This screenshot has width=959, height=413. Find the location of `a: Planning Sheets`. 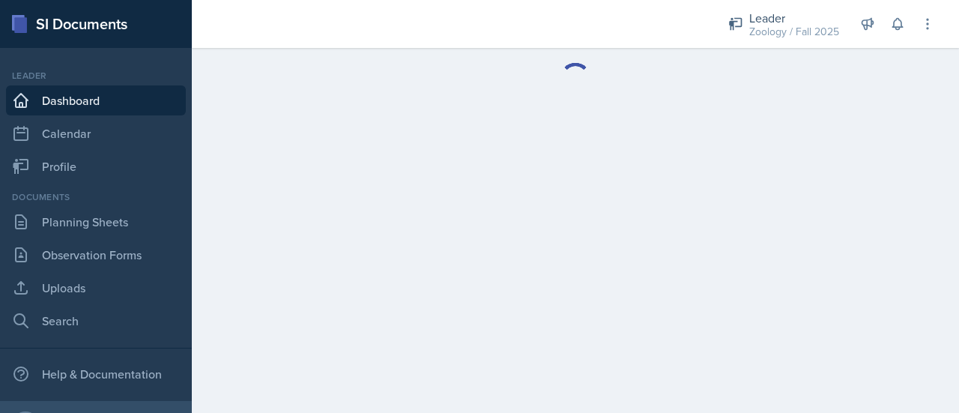

a: Planning Sheets is located at coordinates (96, 222).